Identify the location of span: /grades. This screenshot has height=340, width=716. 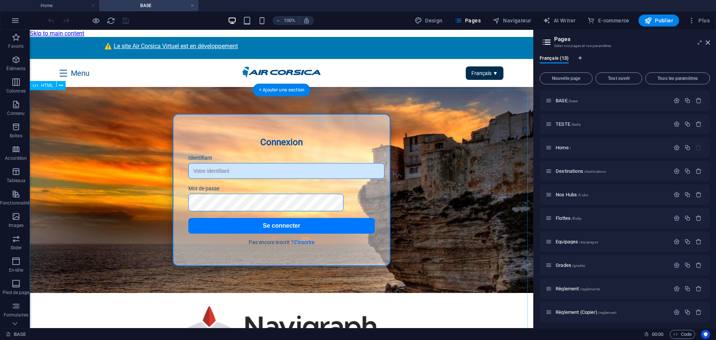
(579, 265).